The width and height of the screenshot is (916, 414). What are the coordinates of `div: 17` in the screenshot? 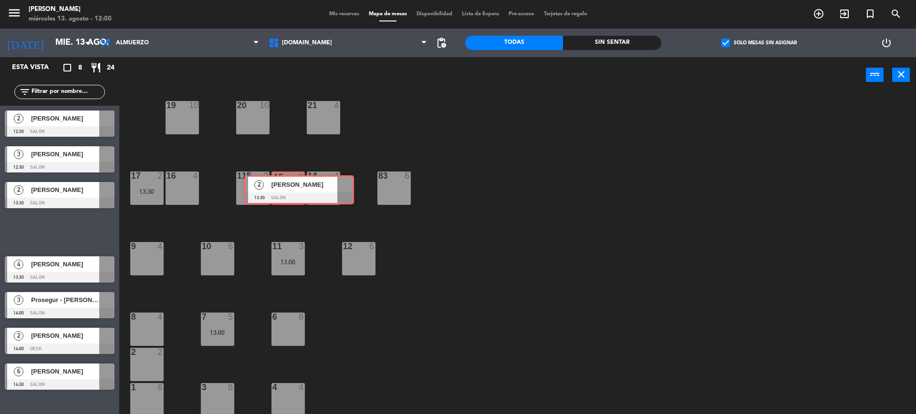 It's located at (131, 176).